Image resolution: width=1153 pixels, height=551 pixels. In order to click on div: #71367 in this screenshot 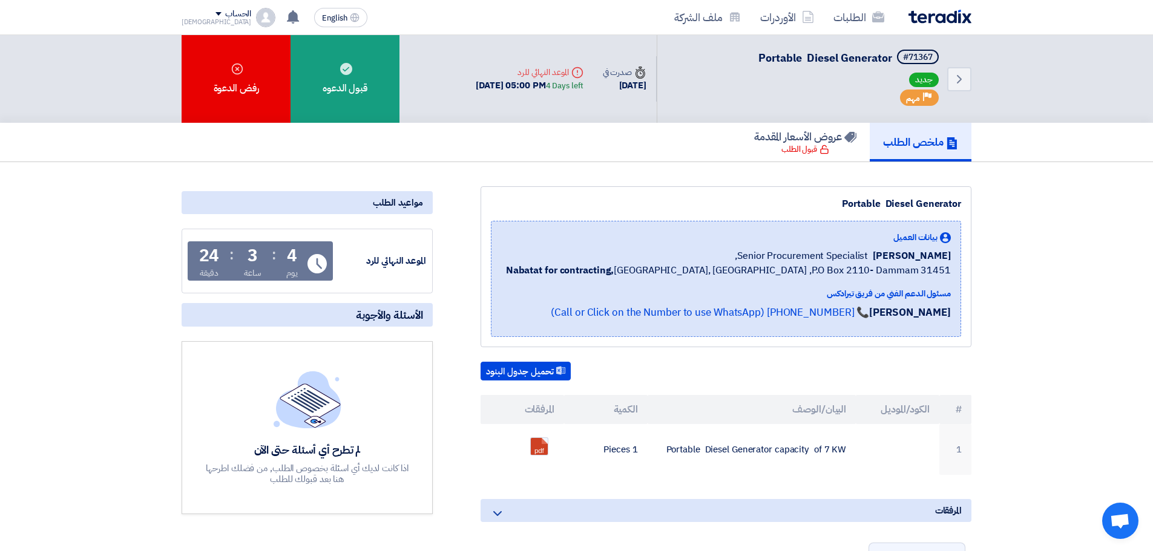, I will do `click(918, 58)`.